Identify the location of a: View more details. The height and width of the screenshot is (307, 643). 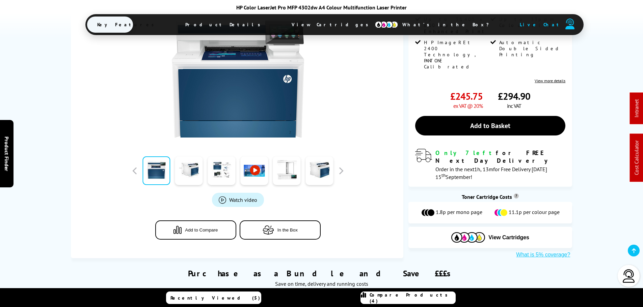
(550, 81).